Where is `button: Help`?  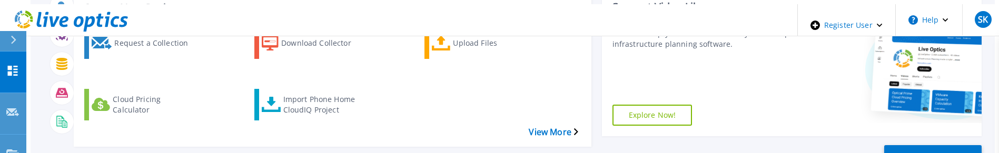
button: Help is located at coordinates (929, 20).